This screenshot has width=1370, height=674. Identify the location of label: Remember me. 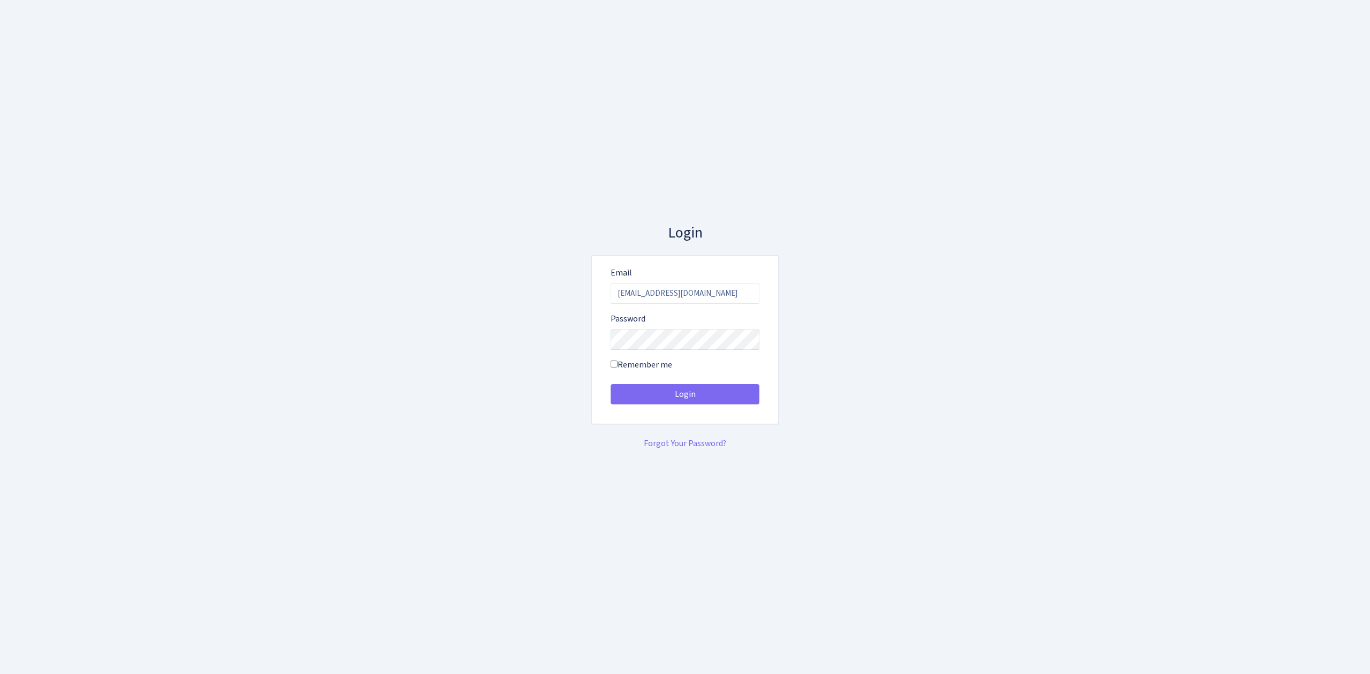
(641, 365).